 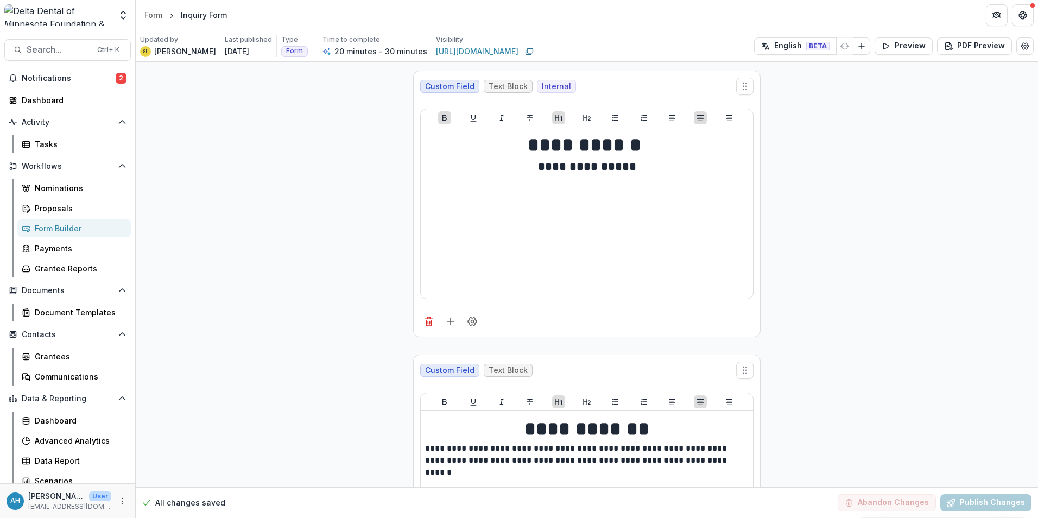 What do you see at coordinates (68, 78) in the screenshot?
I see `span: Notifications` at bounding box center [68, 78].